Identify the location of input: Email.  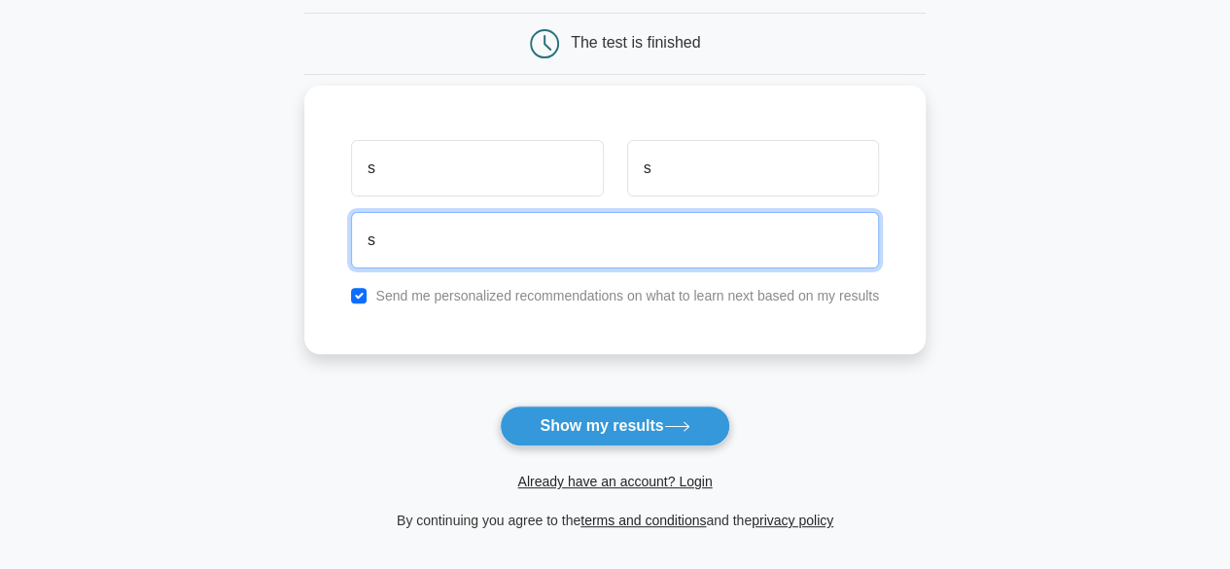
(615, 240).